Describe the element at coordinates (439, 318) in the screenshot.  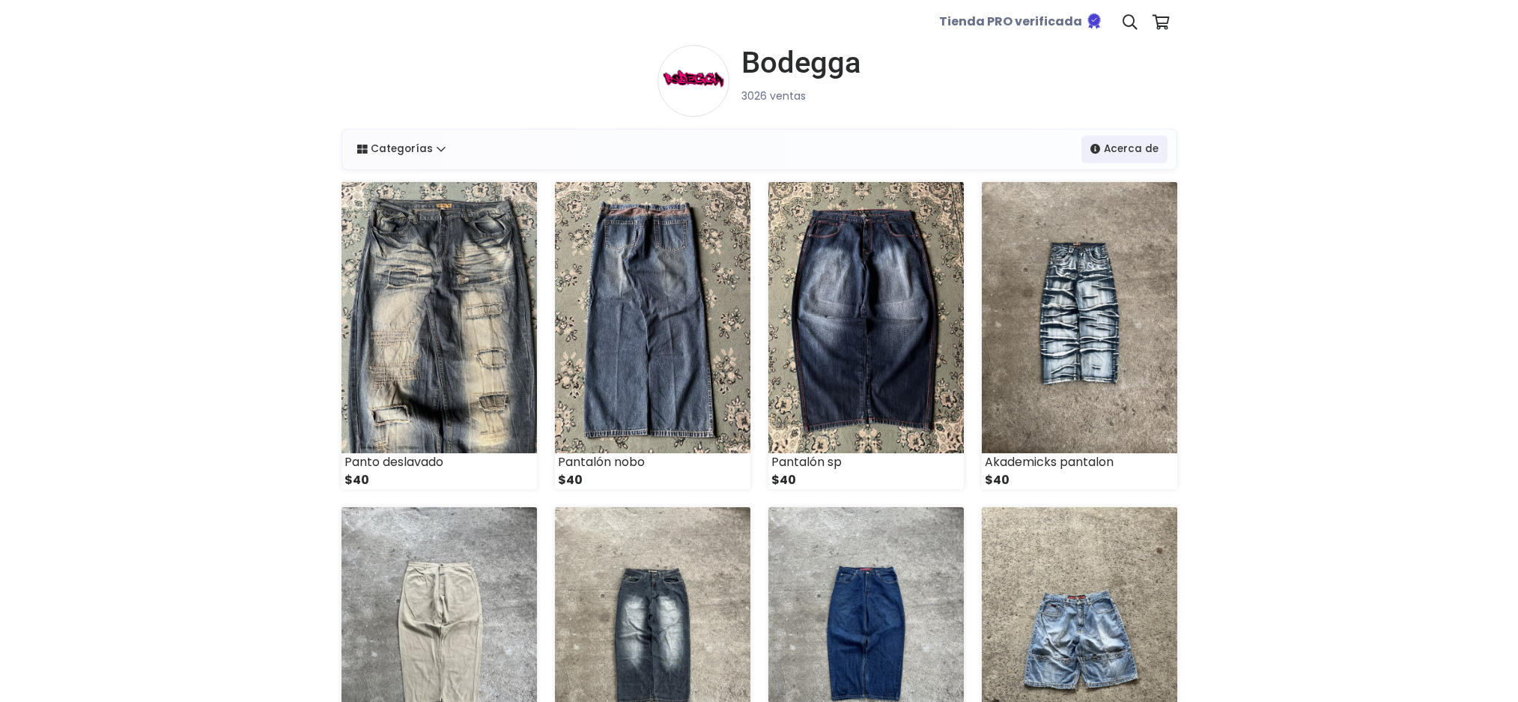
I see `img: small_1744081388642.jpeg` at that location.